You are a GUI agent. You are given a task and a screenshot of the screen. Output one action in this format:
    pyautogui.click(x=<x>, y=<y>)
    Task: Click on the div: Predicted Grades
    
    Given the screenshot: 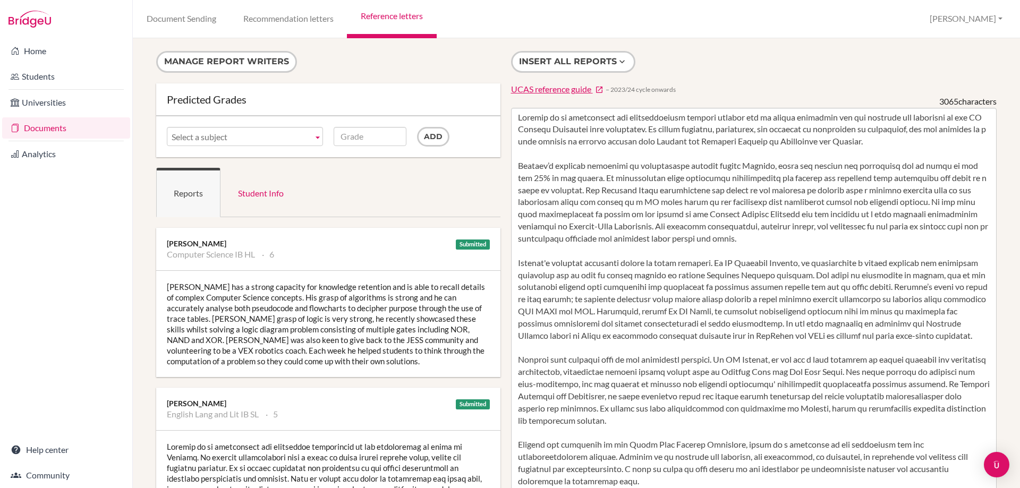 What is the action you would take?
    pyautogui.click(x=328, y=99)
    